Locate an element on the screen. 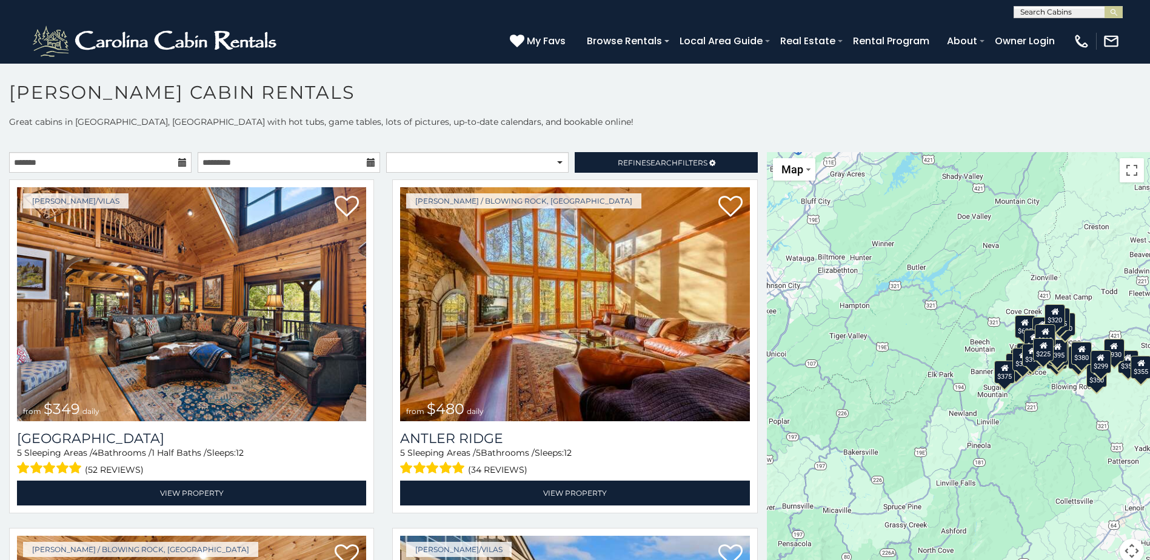 The image size is (1150, 560). a: Browse Rentals is located at coordinates (624, 41).